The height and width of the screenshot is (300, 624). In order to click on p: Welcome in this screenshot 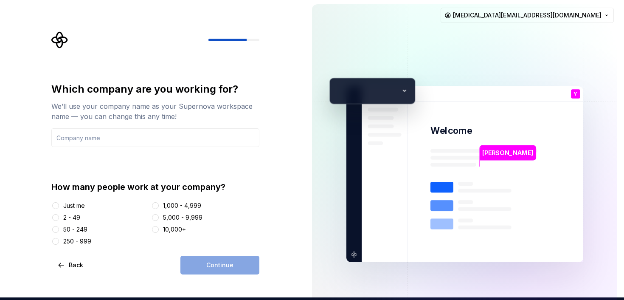, I will do `click(451, 130)`.